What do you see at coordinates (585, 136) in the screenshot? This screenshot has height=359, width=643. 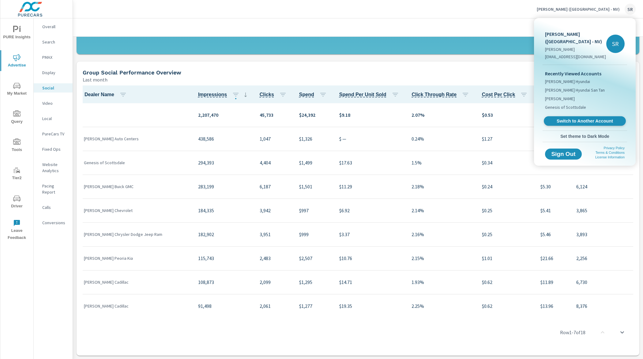 I see `button: Set theme to Dark Mode` at bounding box center [585, 136].